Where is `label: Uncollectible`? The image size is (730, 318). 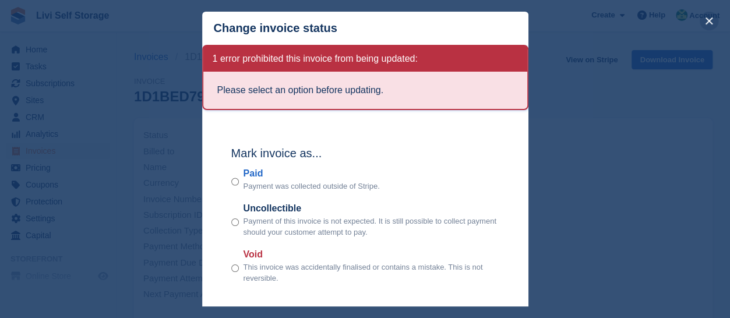
label: Uncollectible is located at coordinates (371, 209).